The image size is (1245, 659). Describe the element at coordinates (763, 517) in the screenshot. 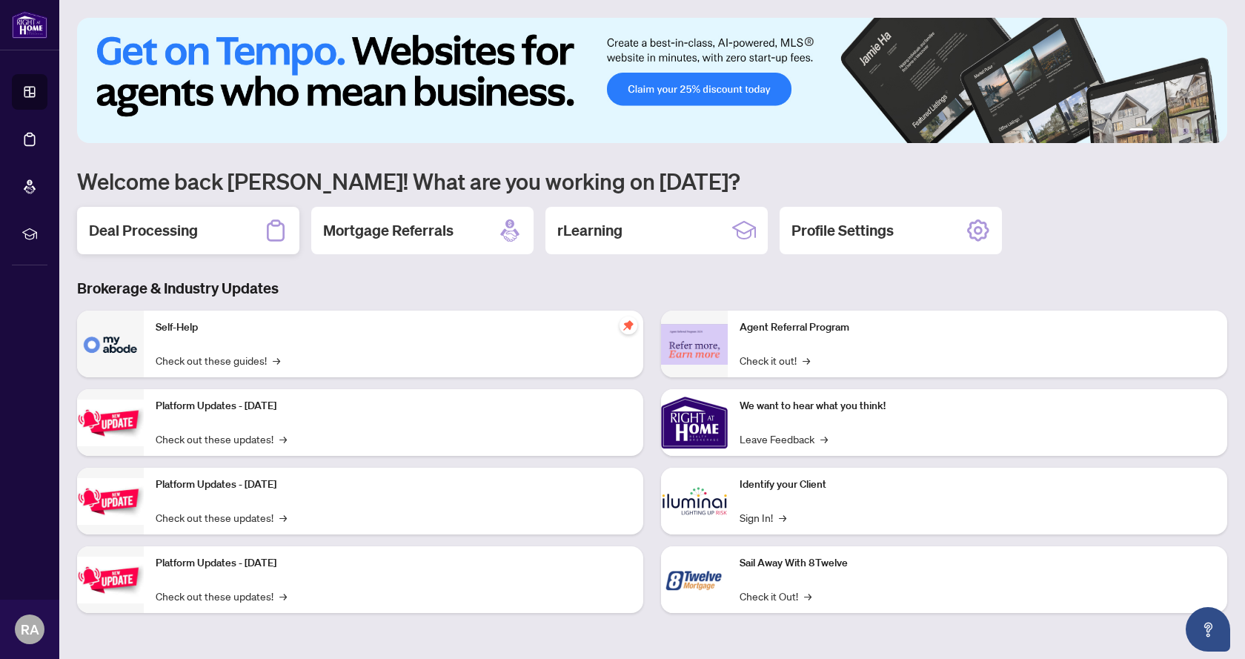

I see `a: Sign In!→` at that location.